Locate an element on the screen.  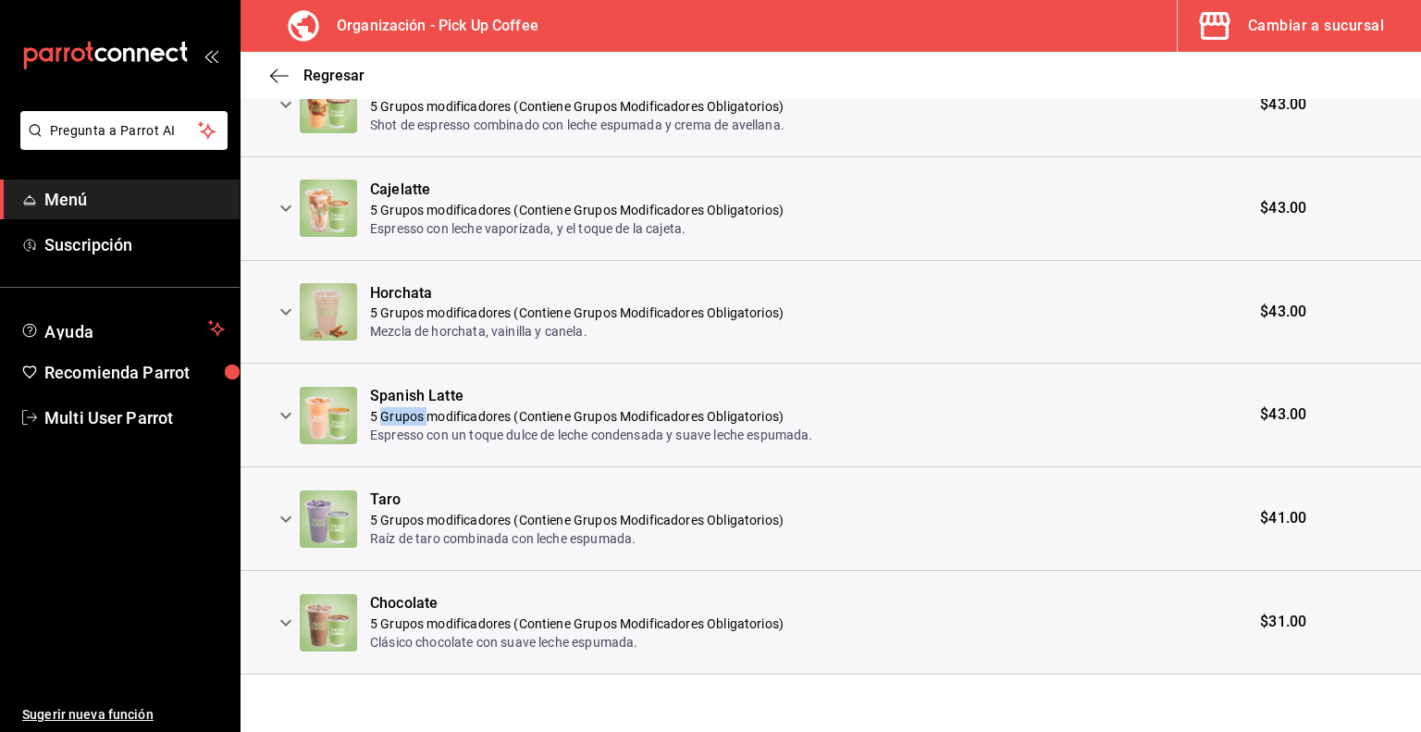
span: Suscripción is located at coordinates (134, 244).